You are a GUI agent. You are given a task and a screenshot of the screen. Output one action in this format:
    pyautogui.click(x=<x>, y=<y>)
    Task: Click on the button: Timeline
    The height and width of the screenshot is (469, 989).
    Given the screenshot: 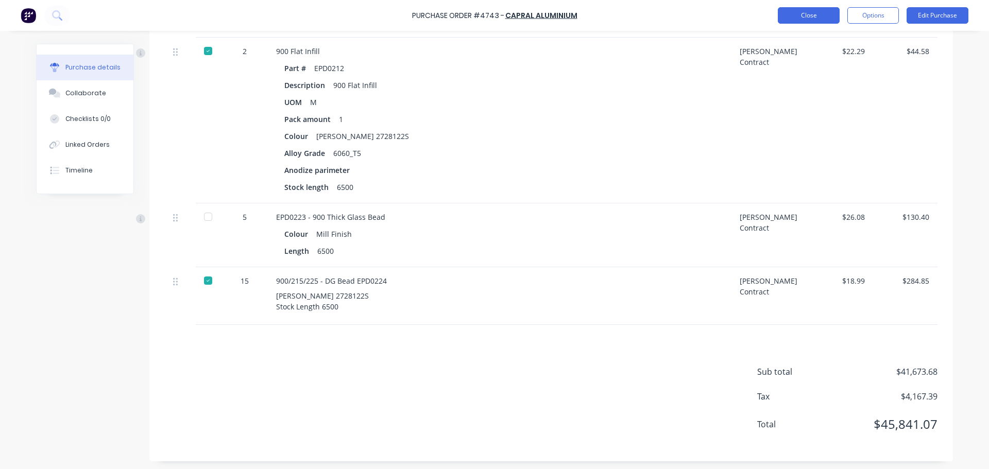 What is the action you would take?
    pyautogui.click(x=85, y=170)
    